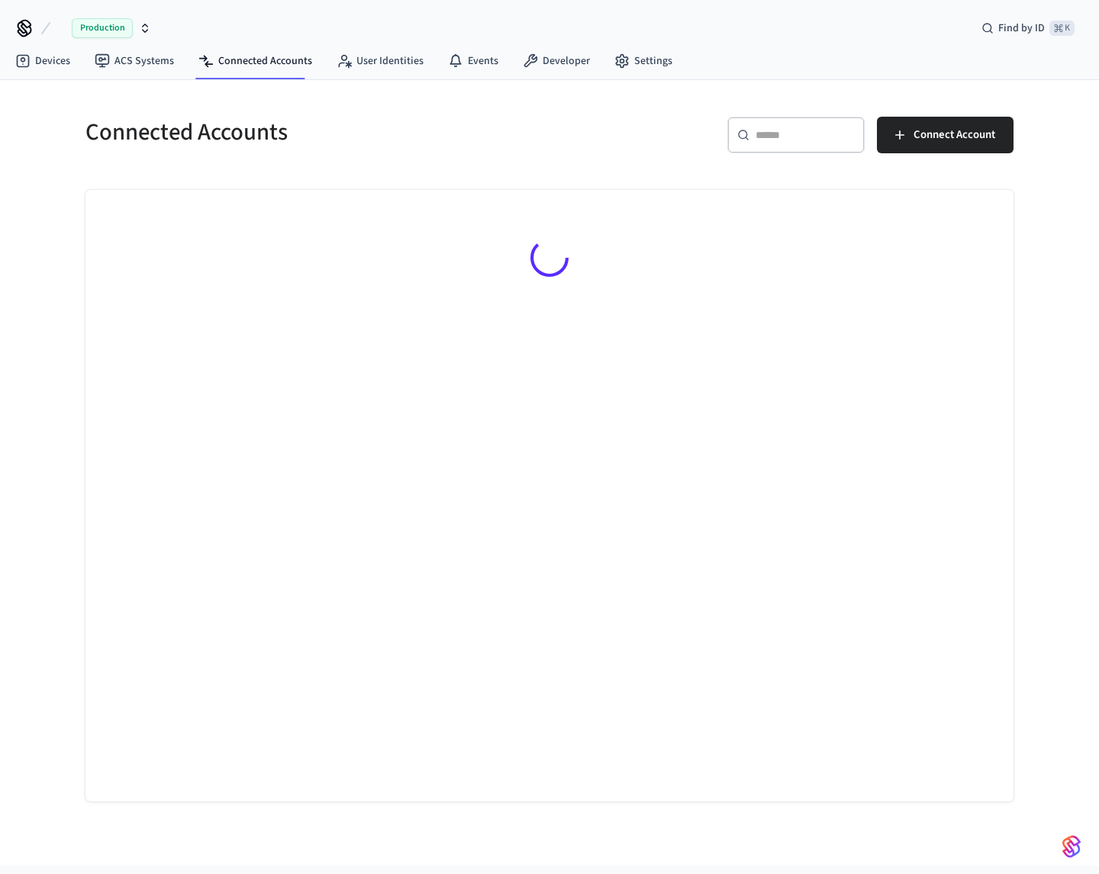 The height and width of the screenshot is (874, 1099). Describe the element at coordinates (380, 61) in the screenshot. I see `a: User Identities` at that location.